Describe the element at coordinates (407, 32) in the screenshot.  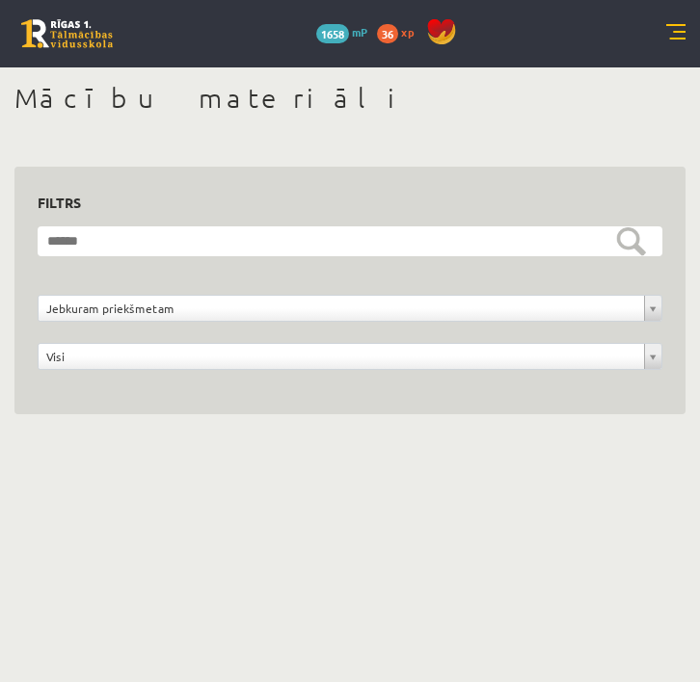
I see `span: xp` at that location.